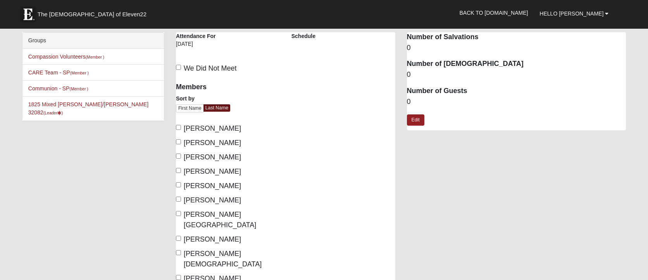 This screenshot has height=280, width=648. I want to click on img: Eleven22 logo, so click(28, 14).